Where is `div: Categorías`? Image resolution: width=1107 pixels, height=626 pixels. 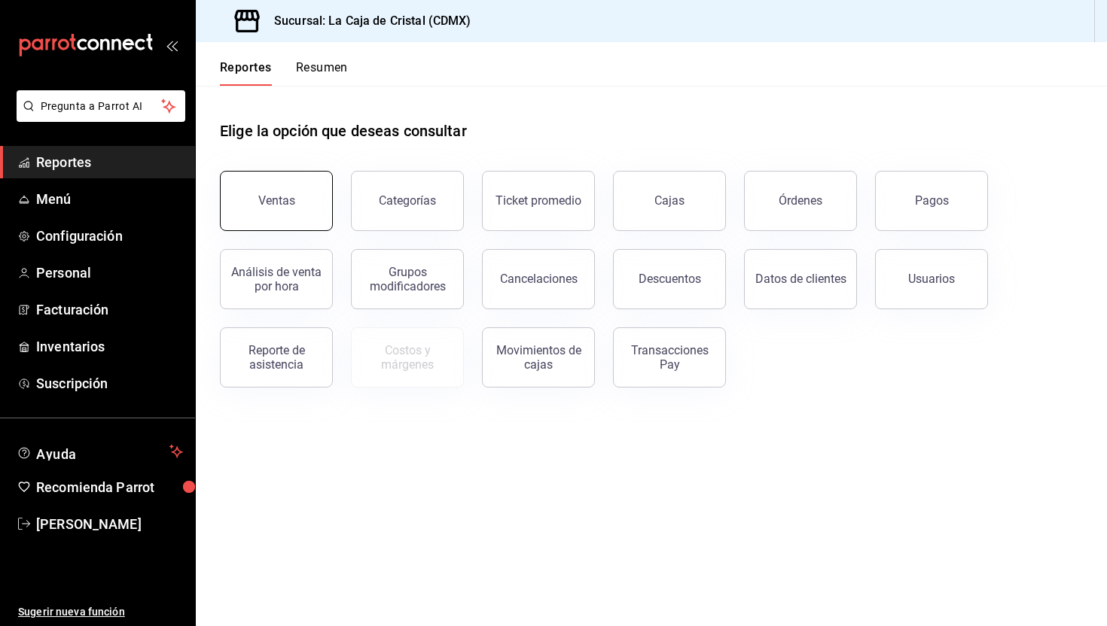 div: Categorías is located at coordinates (407, 200).